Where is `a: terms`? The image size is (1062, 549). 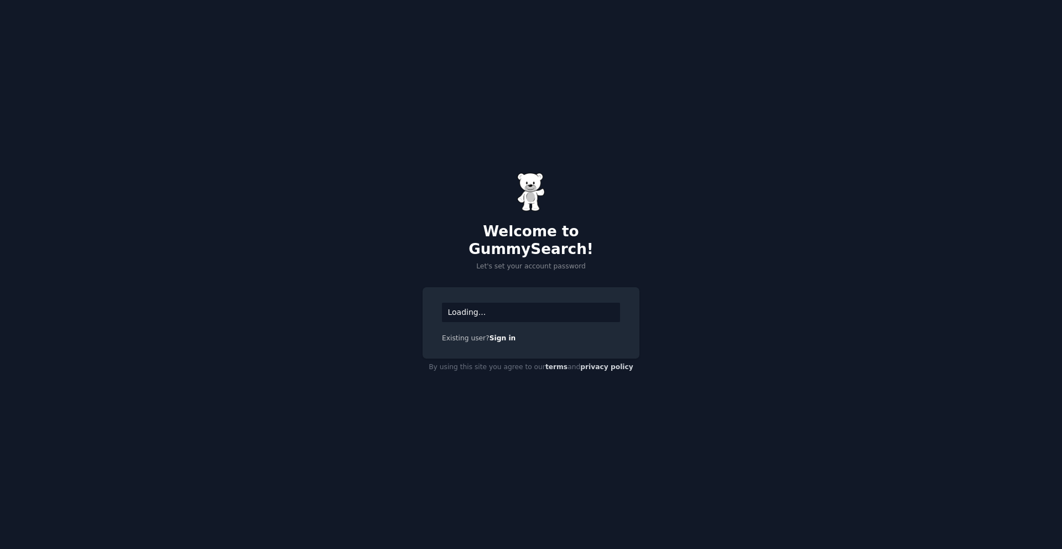
a: terms is located at coordinates (557, 367).